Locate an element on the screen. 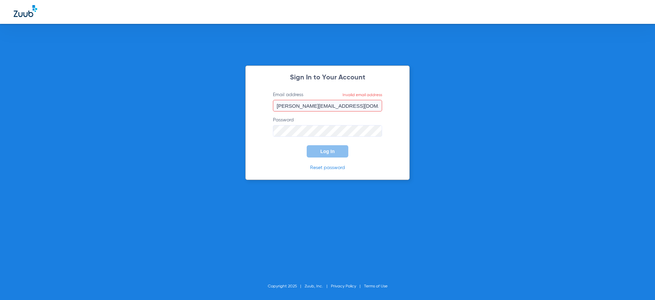 This screenshot has height=300, width=655. li: Zuub, Inc. is located at coordinates (318, 287).